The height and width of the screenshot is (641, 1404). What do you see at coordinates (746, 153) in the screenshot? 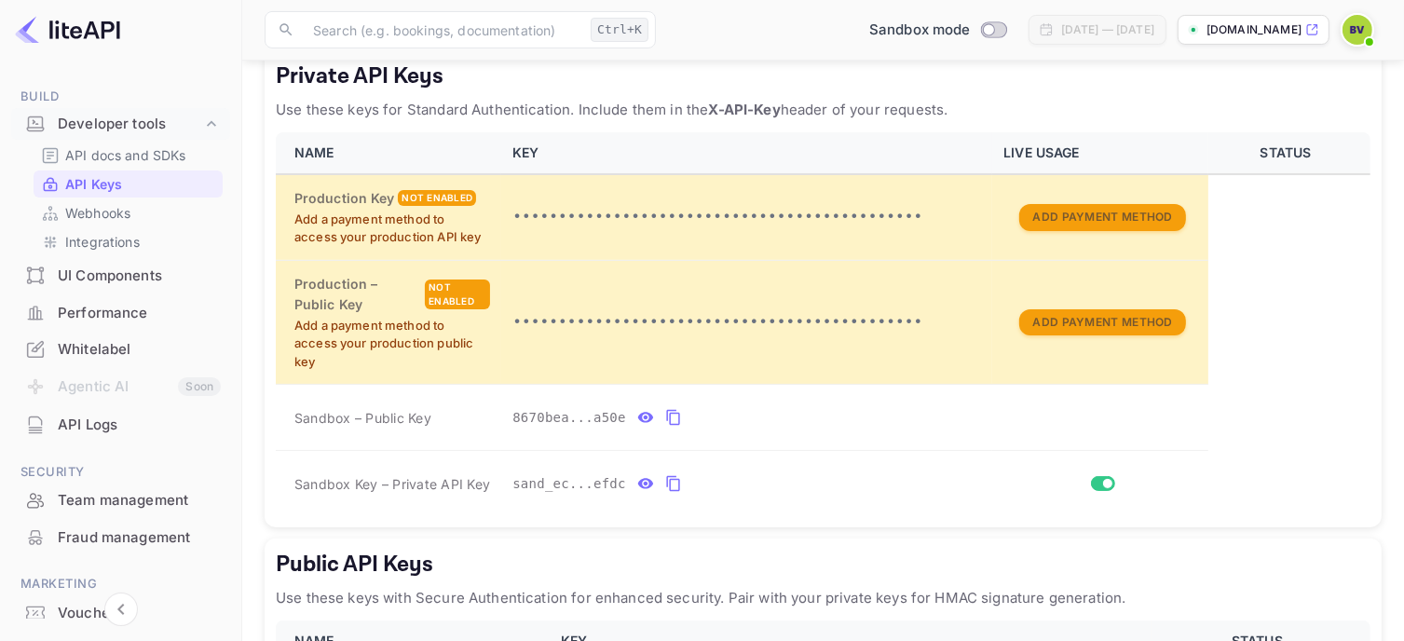
I see `th: KEY` at bounding box center [746, 153].